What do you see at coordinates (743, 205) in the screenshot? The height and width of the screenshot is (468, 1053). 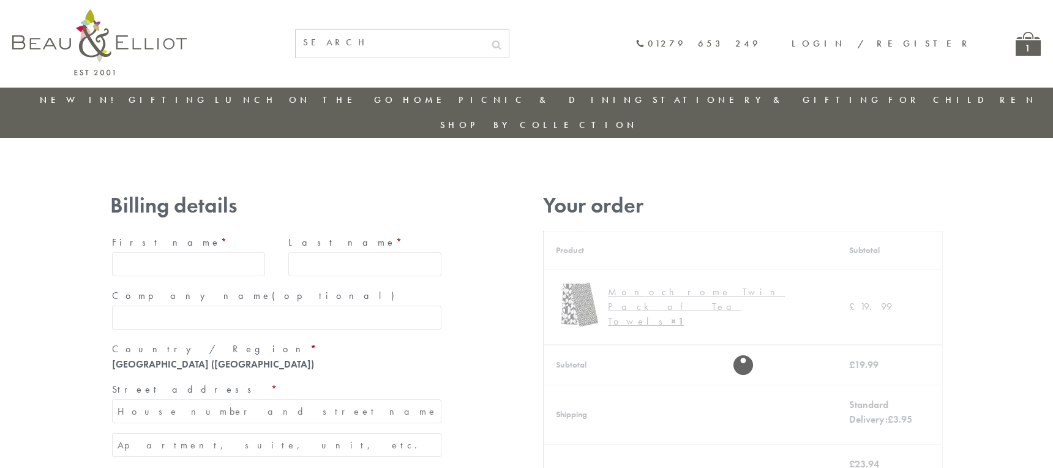 I see `h3: Your order` at bounding box center [743, 205].